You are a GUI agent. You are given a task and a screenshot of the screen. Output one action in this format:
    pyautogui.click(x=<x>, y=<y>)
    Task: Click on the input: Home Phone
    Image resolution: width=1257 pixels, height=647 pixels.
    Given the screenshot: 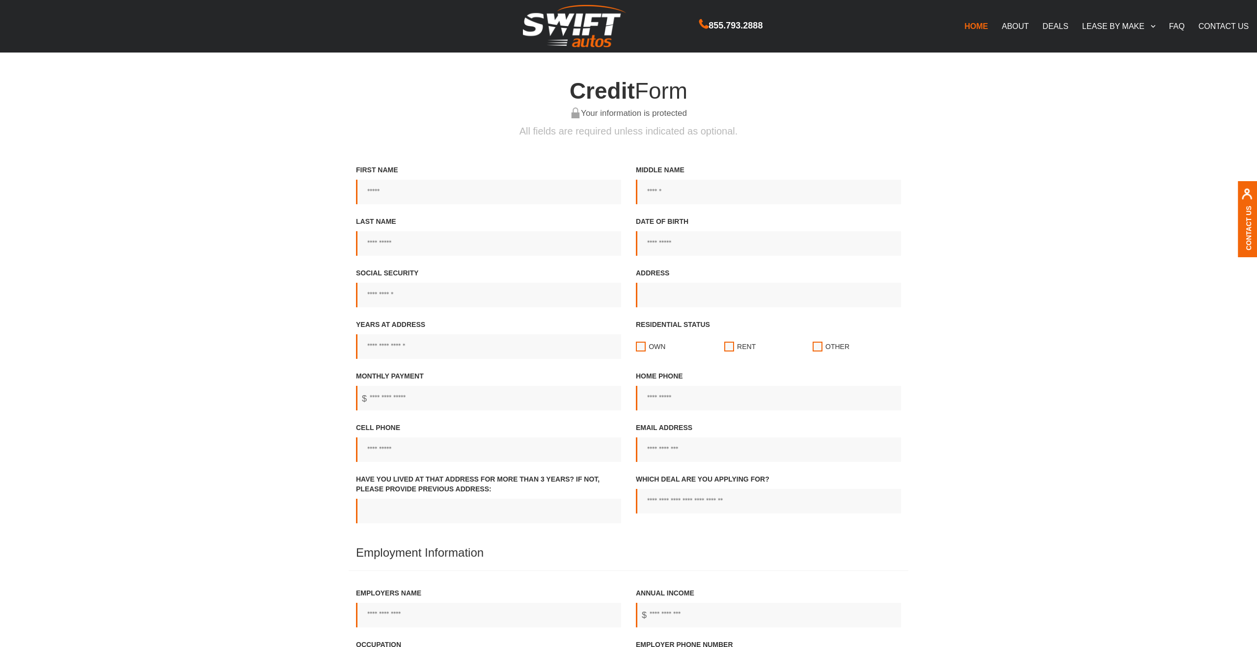 What is the action you would take?
    pyautogui.click(x=769, y=398)
    